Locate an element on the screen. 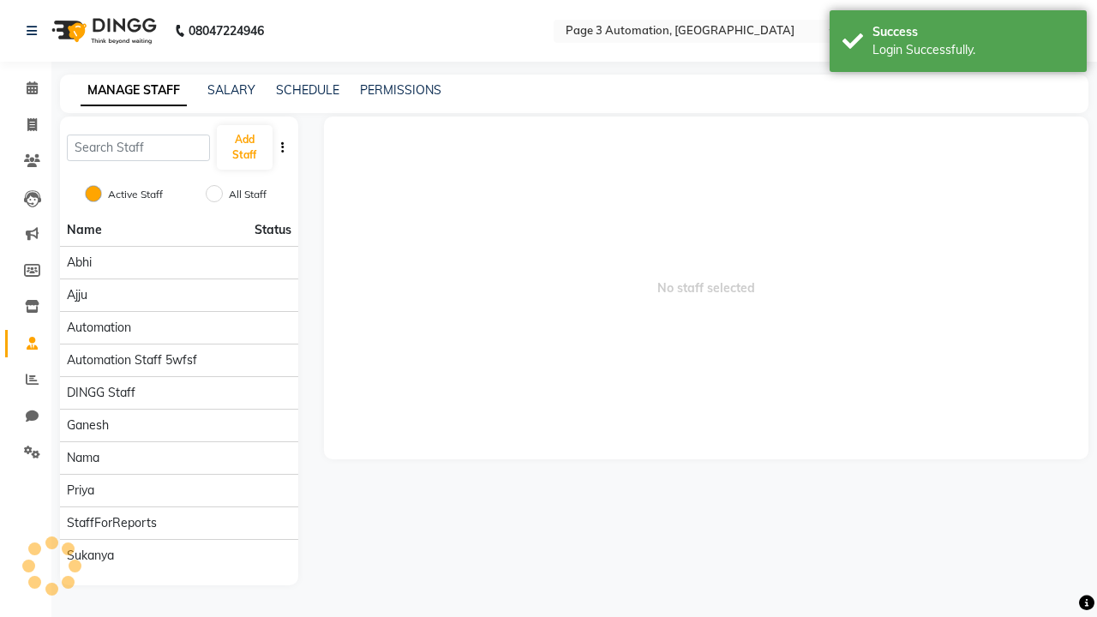 The height and width of the screenshot is (617, 1097). a: SALARY is located at coordinates (231, 90).